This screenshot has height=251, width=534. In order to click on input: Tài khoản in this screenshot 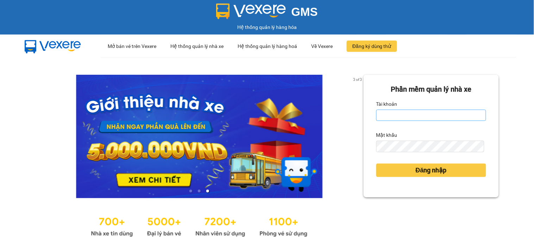, I will do `click(431, 115)`.